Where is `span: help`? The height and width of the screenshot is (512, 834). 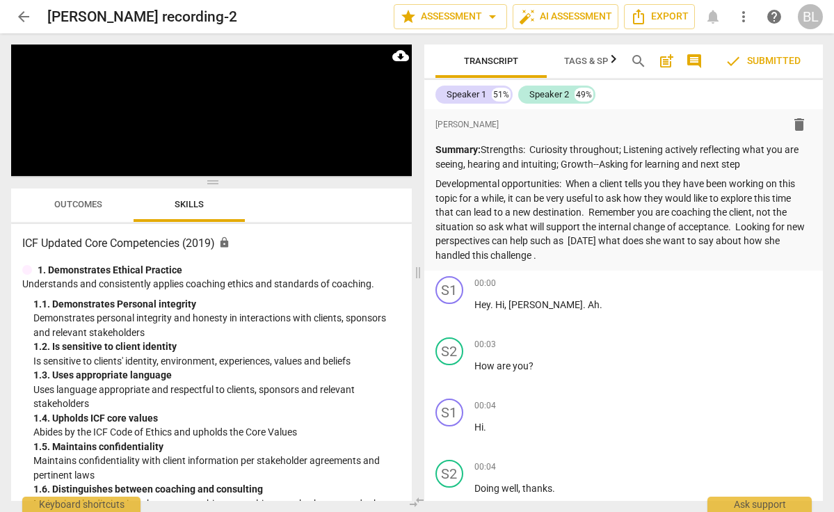
span: help is located at coordinates (775, 17).